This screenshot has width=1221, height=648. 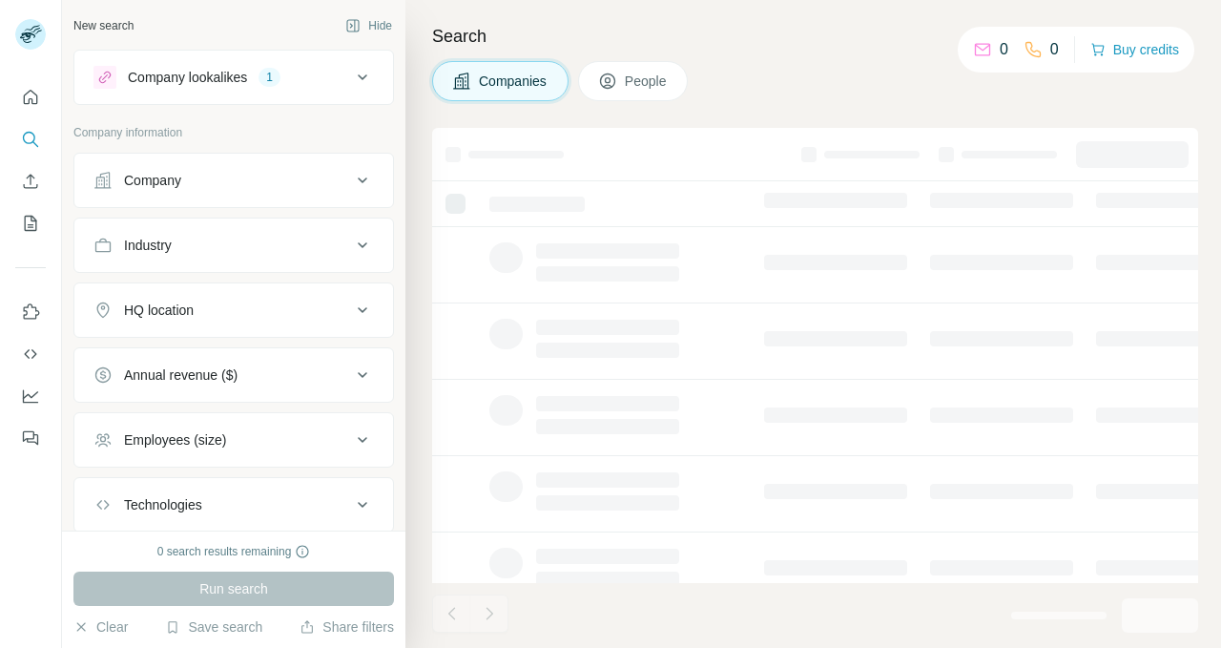 What do you see at coordinates (163, 505) in the screenshot?
I see `div: Technologies` at bounding box center [163, 505].